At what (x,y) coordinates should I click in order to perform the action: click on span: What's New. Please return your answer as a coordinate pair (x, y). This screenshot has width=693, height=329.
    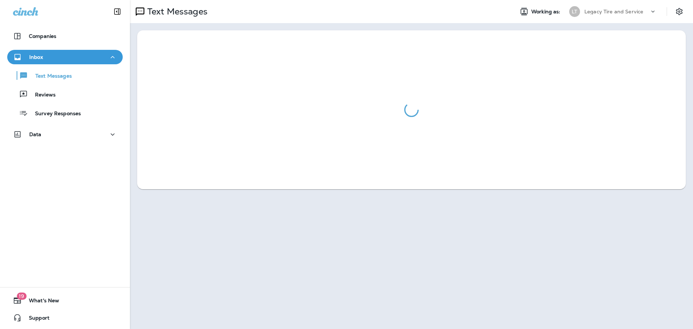
    Looking at the image, I should click on (40, 302).